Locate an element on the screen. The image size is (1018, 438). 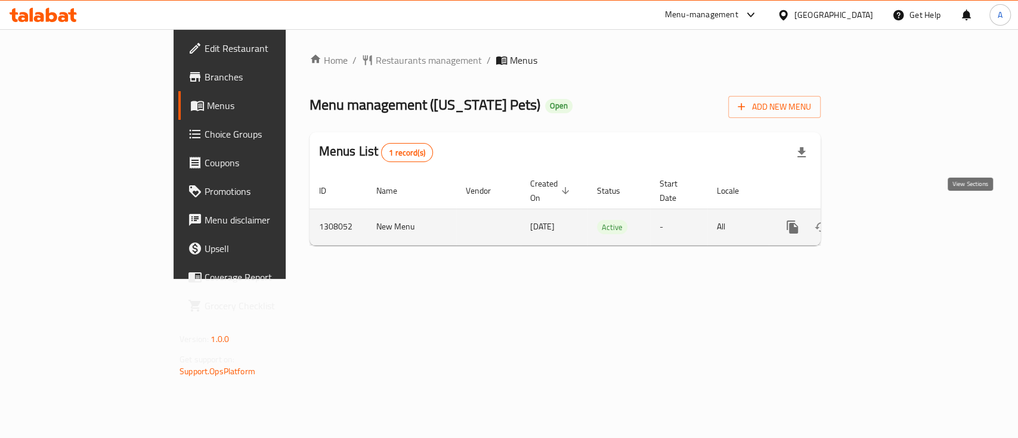
button: Add New Menu is located at coordinates (774, 107).